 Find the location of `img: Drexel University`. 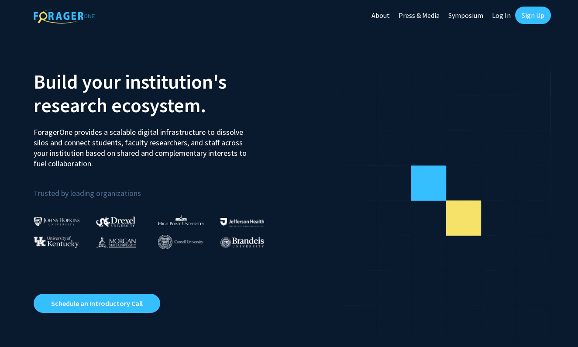

img: Drexel University is located at coordinates (116, 221).